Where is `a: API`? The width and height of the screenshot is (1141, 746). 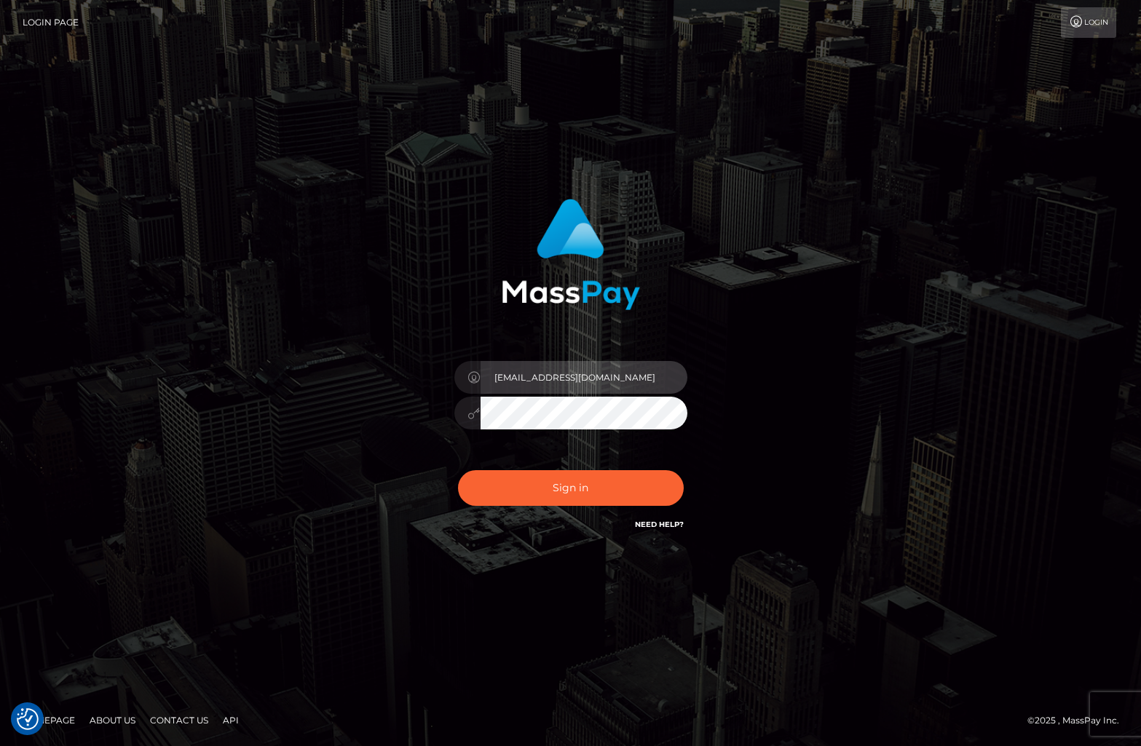
a: API is located at coordinates (231, 720).